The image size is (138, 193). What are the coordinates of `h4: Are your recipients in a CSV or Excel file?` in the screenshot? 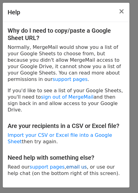 It's located at (66, 126).